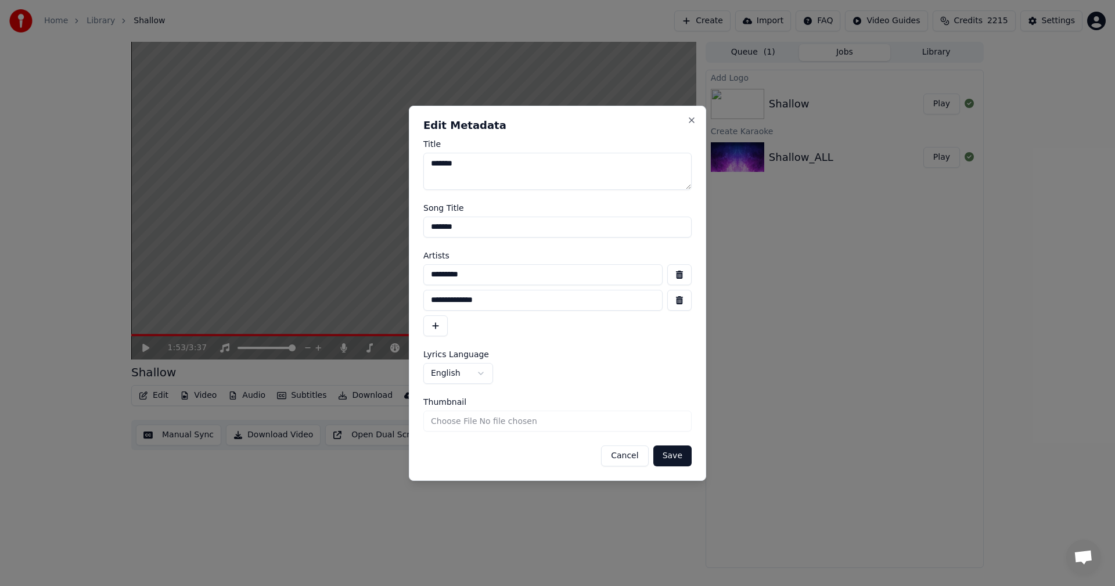 Image resolution: width=1115 pixels, height=586 pixels. What do you see at coordinates (558, 256) in the screenshot?
I see `label: Artists` at bounding box center [558, 256].